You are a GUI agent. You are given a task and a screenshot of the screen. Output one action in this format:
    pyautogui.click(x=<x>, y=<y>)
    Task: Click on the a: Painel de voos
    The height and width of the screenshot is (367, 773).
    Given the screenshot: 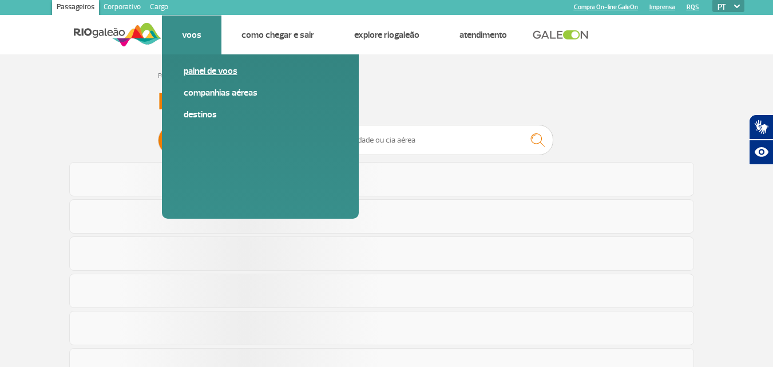 What is the action you would take?
    pyautogui.click(x=260, y=71)
    